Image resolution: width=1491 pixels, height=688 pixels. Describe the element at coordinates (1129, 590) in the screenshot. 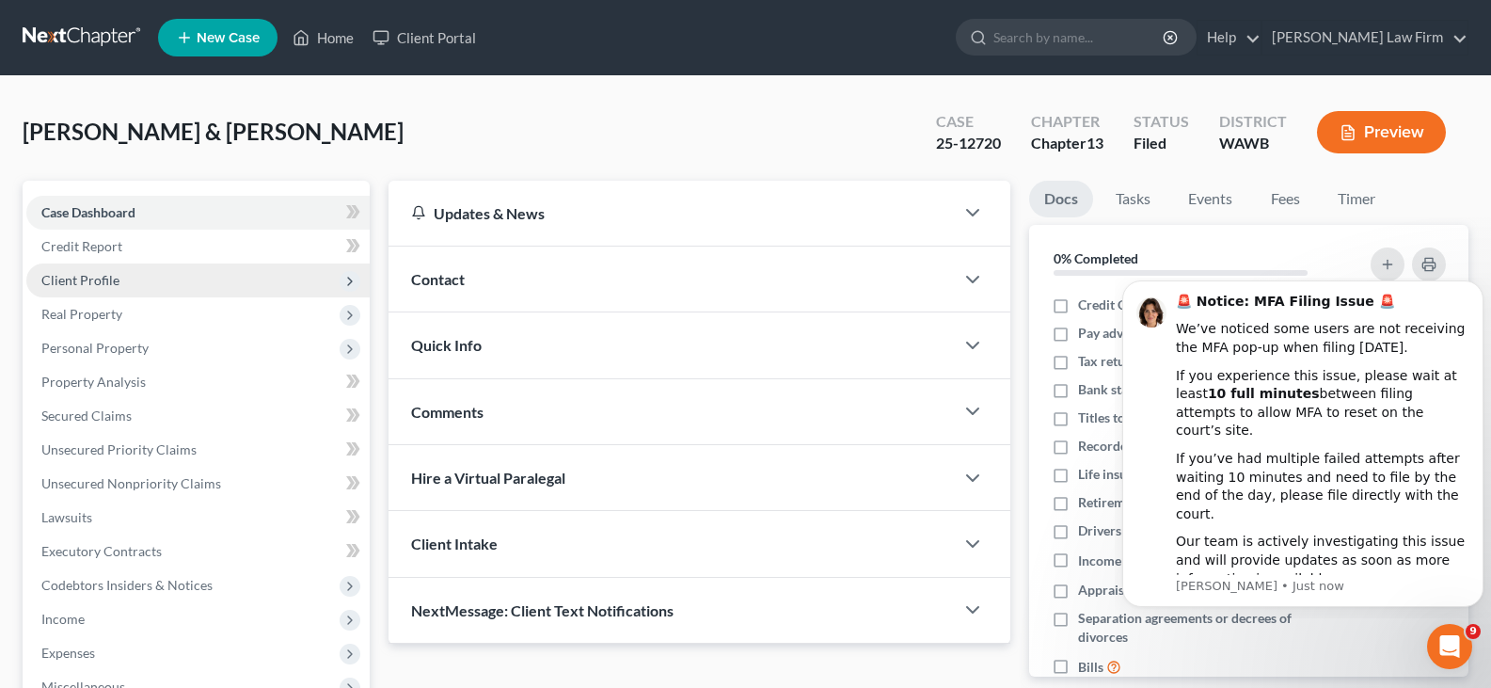

I see `span: Appraisal reports` at that location.